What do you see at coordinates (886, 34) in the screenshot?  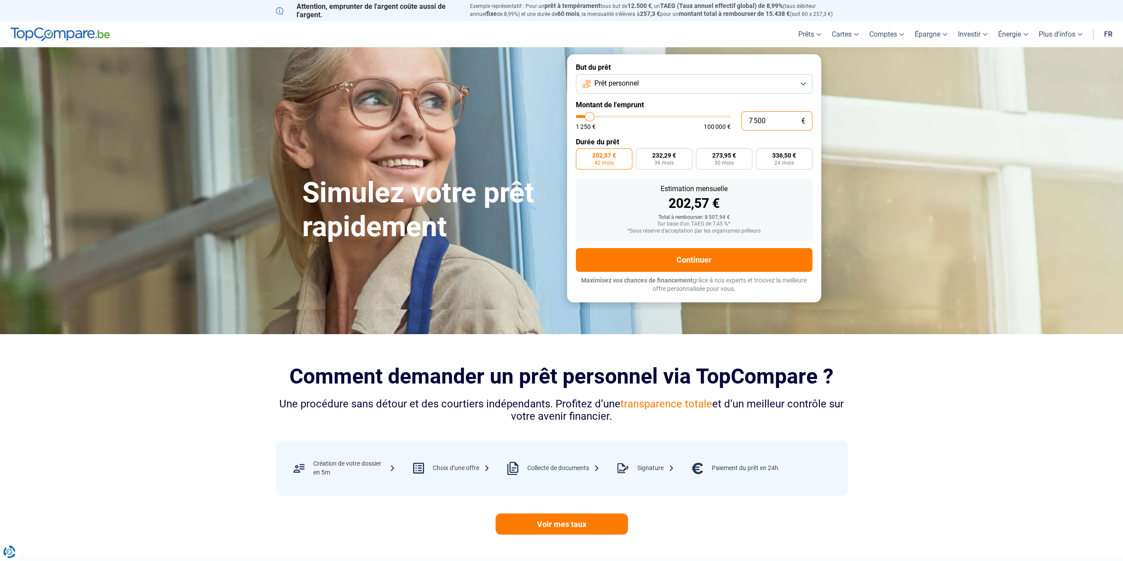 I see `a: Comptes` at bounding box center [886, 34].